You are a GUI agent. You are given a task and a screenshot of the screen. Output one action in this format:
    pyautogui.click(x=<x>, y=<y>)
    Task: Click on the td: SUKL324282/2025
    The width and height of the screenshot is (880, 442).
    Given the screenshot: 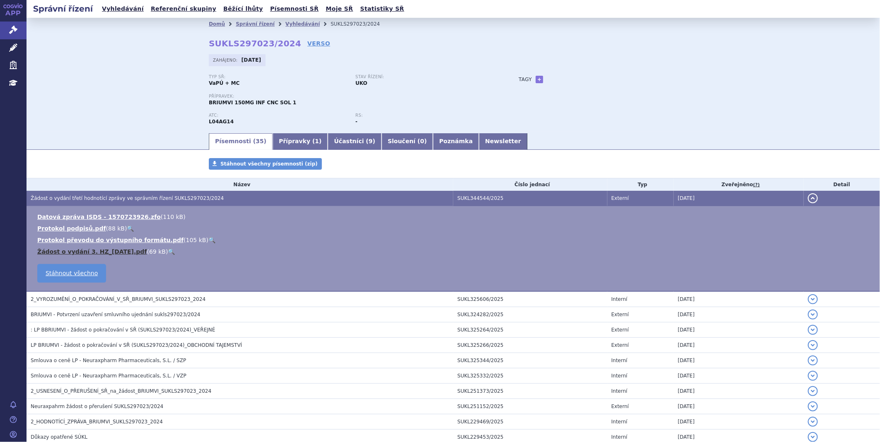 What is the action you would take?
    pyautogui.click(x=530, y=315)
    